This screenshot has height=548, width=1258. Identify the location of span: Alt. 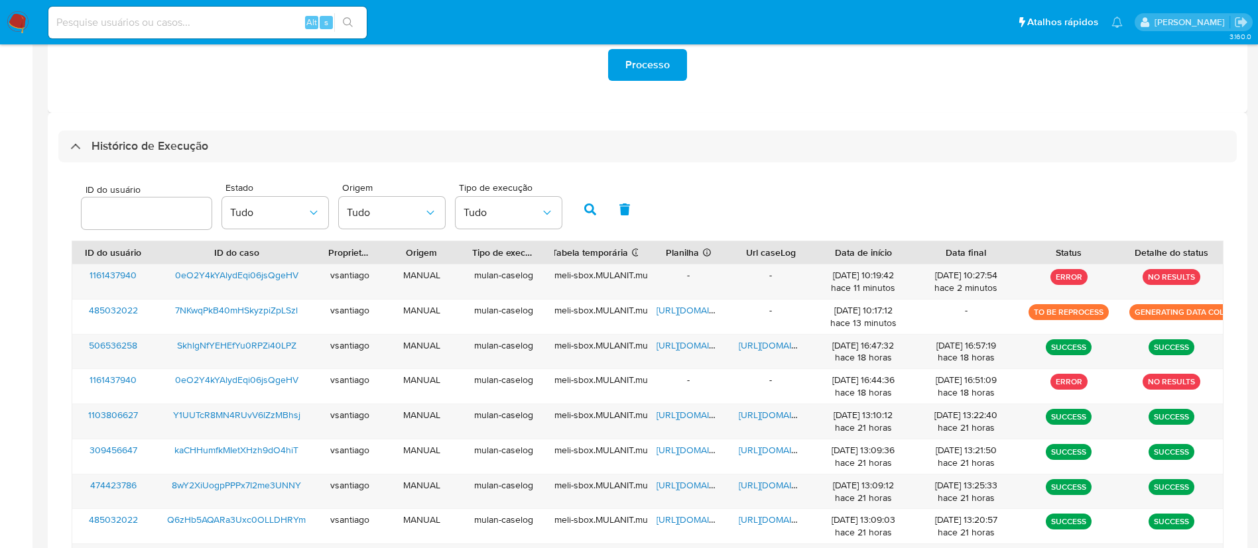
(312, 22).